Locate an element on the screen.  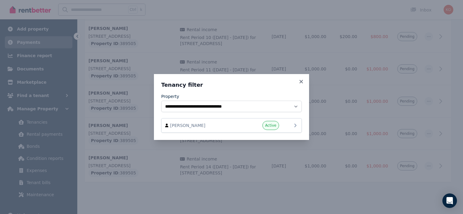
div: Open Intercom Messenger is located at coordinates (449, 201).